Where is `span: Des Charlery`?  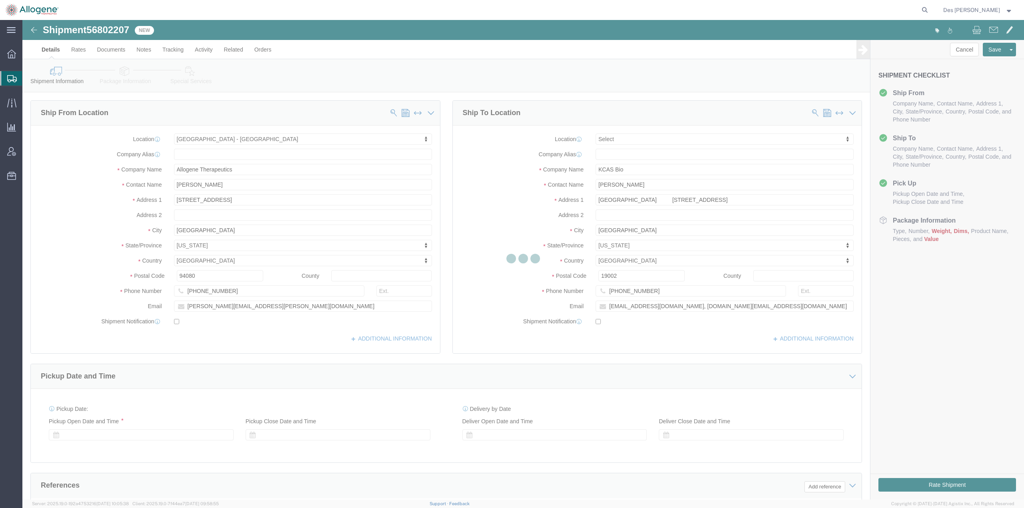 span: Des Charlery is located at coordinates (972, 10).